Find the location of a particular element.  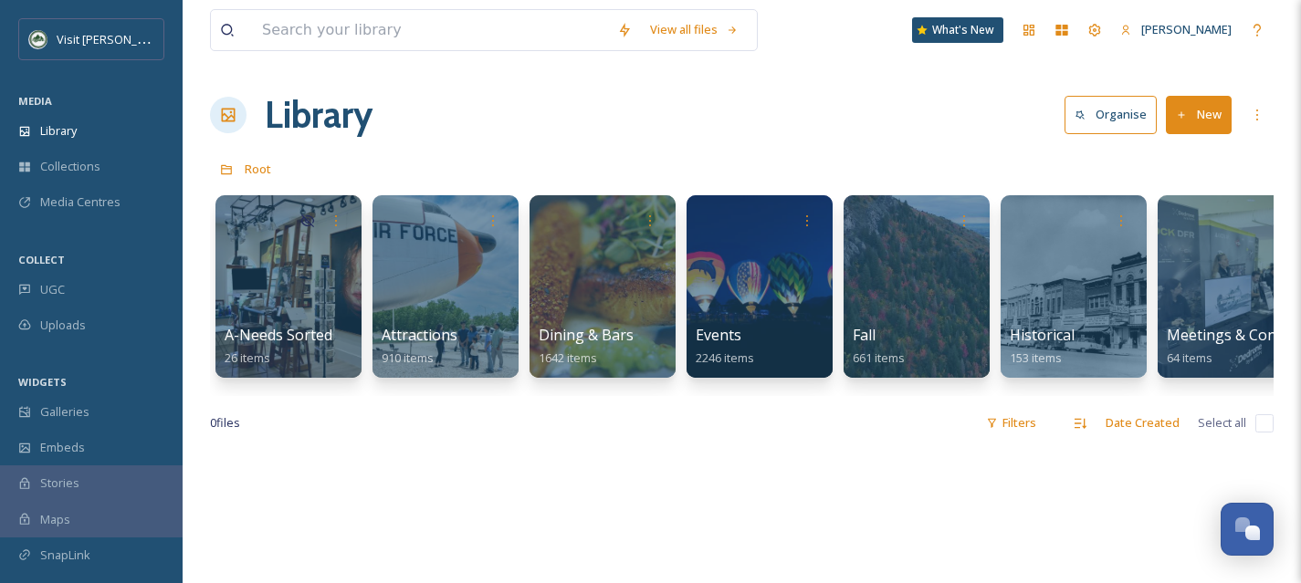

span: 661 items is located at coordinates (878, 358).